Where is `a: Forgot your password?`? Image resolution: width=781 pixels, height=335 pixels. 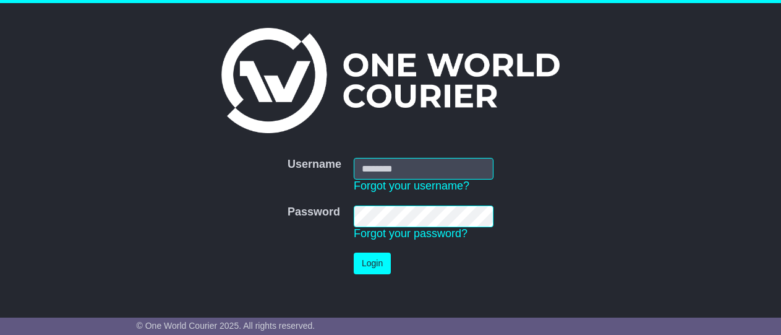
a: Forgot your password? is located at coordinates (411, 233).